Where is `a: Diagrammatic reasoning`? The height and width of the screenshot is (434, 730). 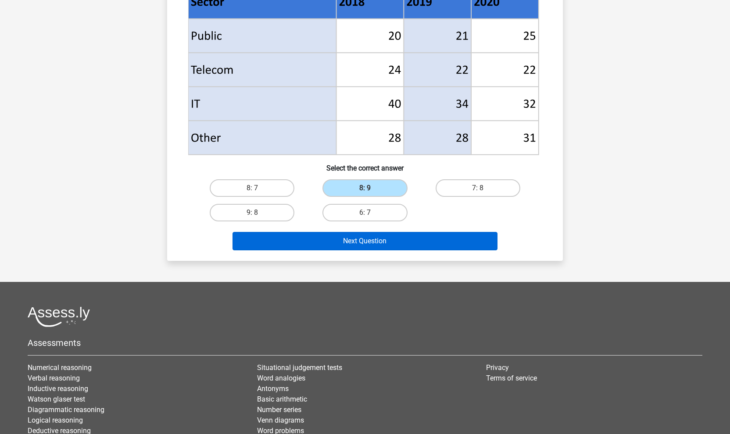
a: Diagrammatic reasoning is located at coordinates (66, 410).